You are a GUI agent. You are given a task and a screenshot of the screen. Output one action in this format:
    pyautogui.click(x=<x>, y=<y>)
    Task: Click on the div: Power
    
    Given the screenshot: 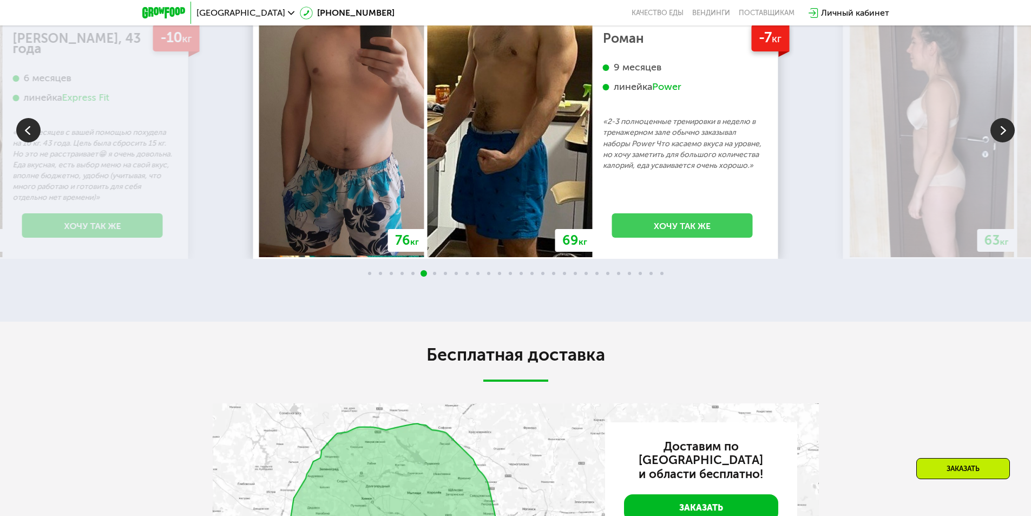 What is the action you would take?
    pyautogui.click(x=667, y=87)
    